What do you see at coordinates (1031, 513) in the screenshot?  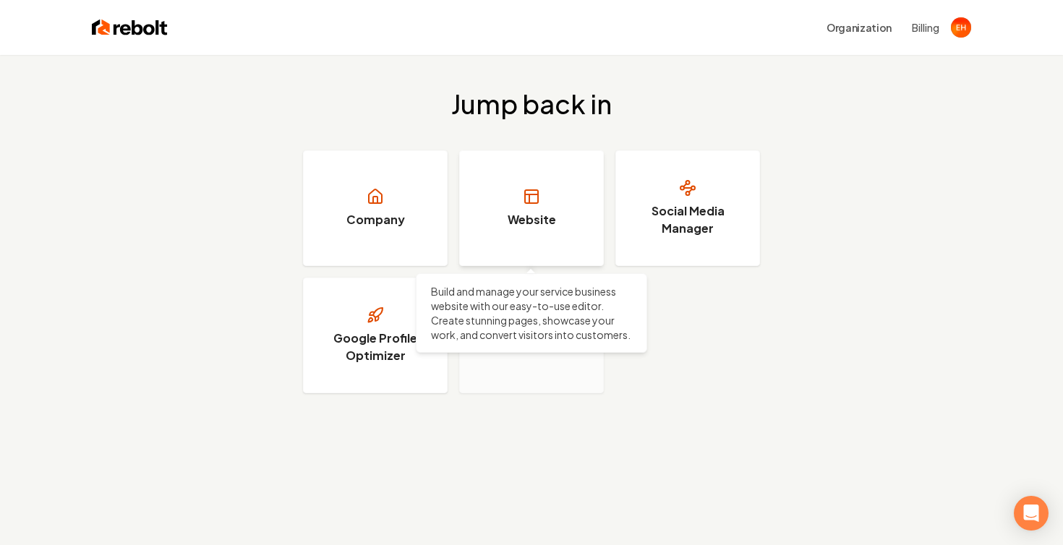 I see `div: Open Intercom Messenger` at bounding box center [1031, 513].